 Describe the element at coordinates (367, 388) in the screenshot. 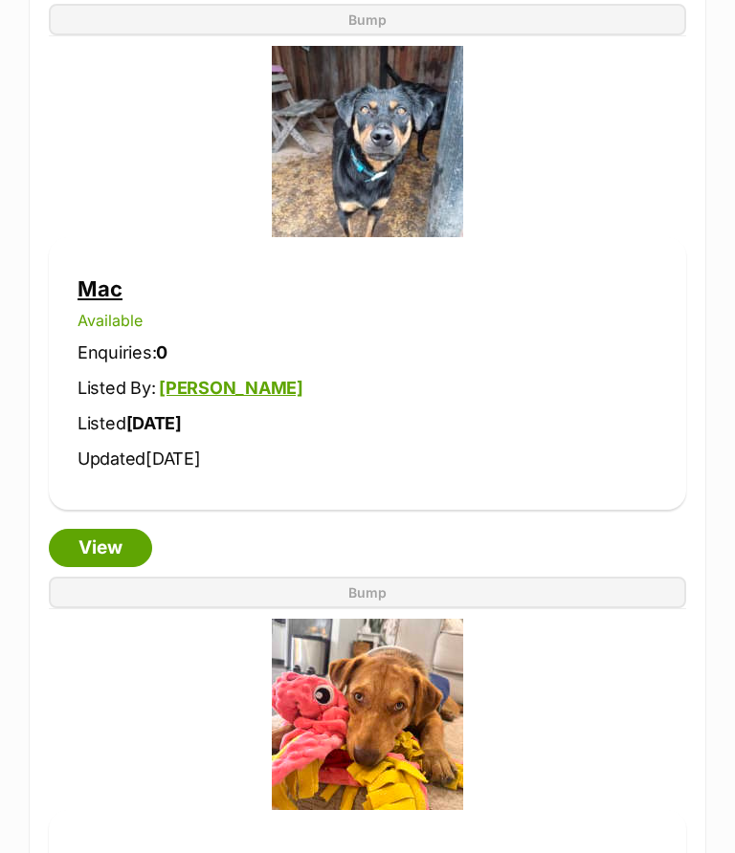

I see `p: Listed By:` at that location.